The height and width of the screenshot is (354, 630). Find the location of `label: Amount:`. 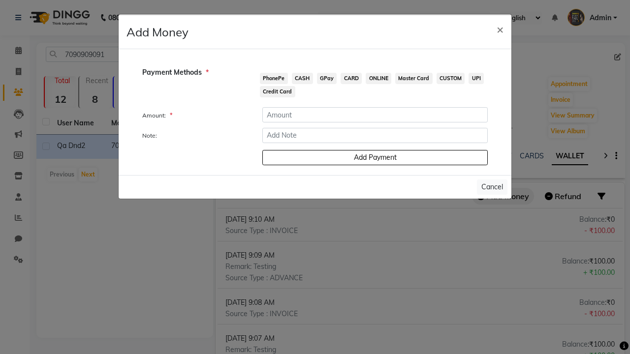

label: Amount: is located at coordinates (195, 116).